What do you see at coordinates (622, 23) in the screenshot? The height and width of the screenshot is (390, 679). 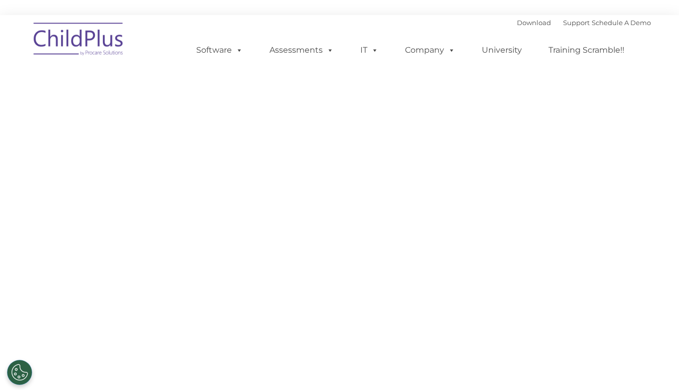 I see `a: Schedule A Demo` at bounding box center [622, 23].